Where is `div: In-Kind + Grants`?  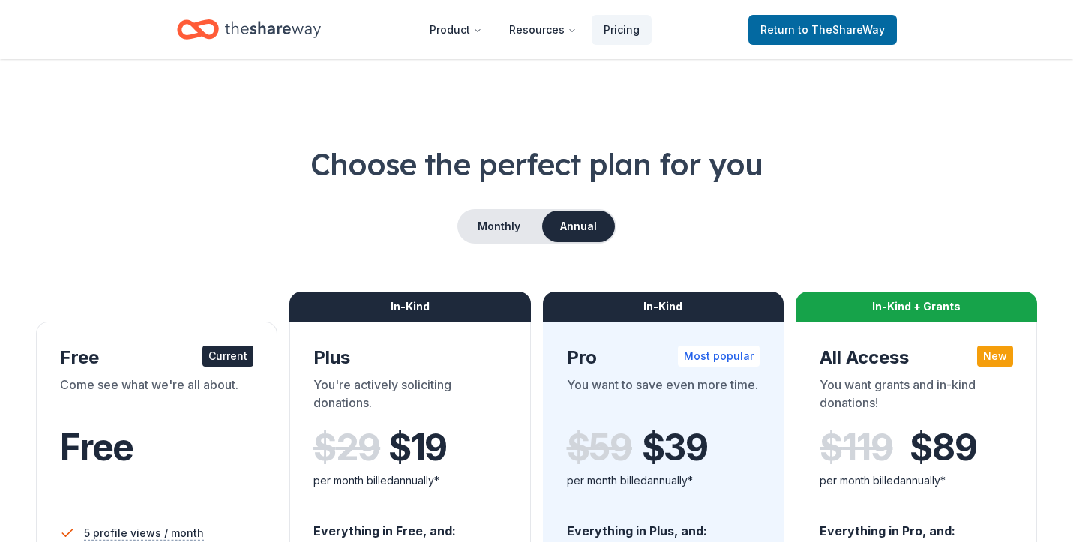 div: In-Kind + Grants is located at coordinates (917, 307).